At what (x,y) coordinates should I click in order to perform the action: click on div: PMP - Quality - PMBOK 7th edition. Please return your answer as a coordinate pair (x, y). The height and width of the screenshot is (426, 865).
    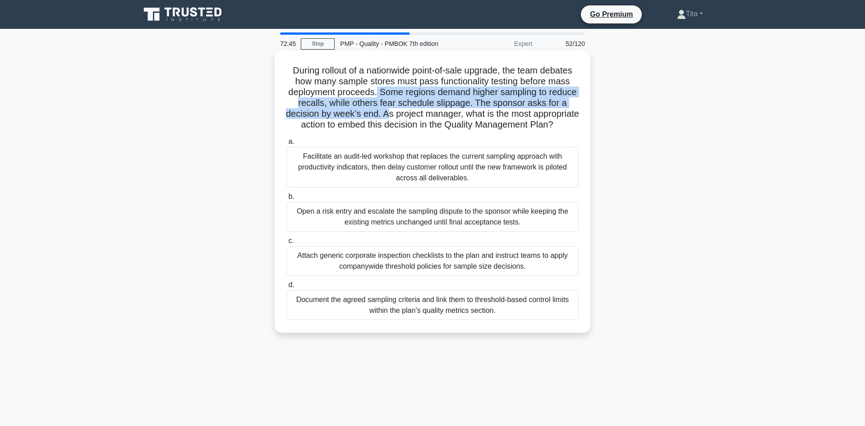
    Looking at the image, I should click on (397, 44).